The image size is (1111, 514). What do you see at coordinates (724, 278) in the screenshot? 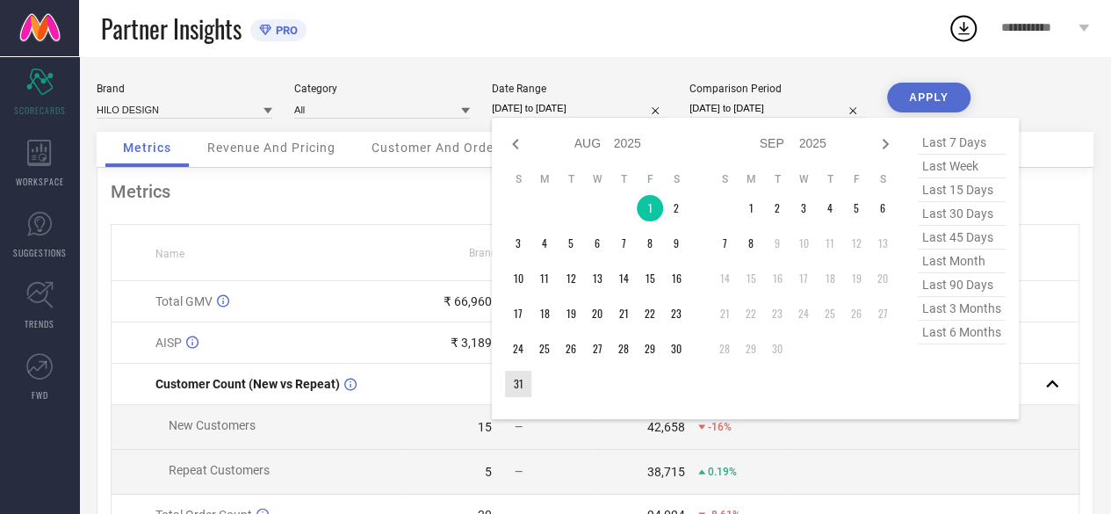
I see `td: Sun Sep 14 2025` at bounding box center [724, 278].